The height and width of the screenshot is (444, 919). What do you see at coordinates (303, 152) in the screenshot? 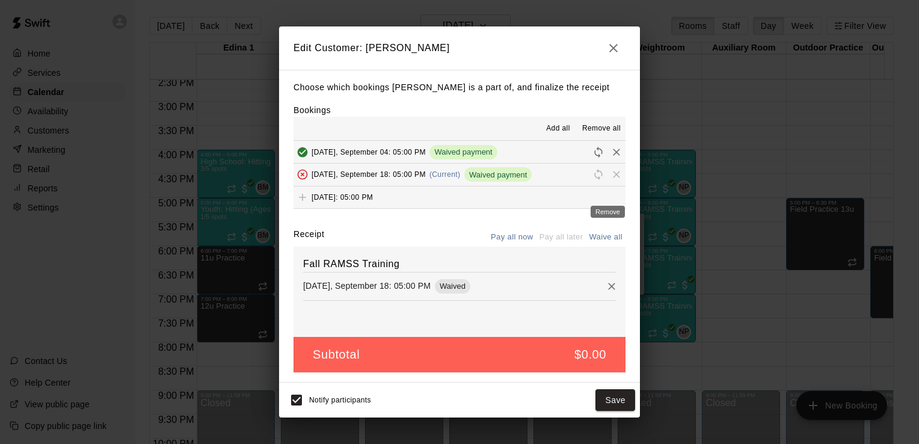
I see `button: Added & Paid` at bounding box center [303, 152].